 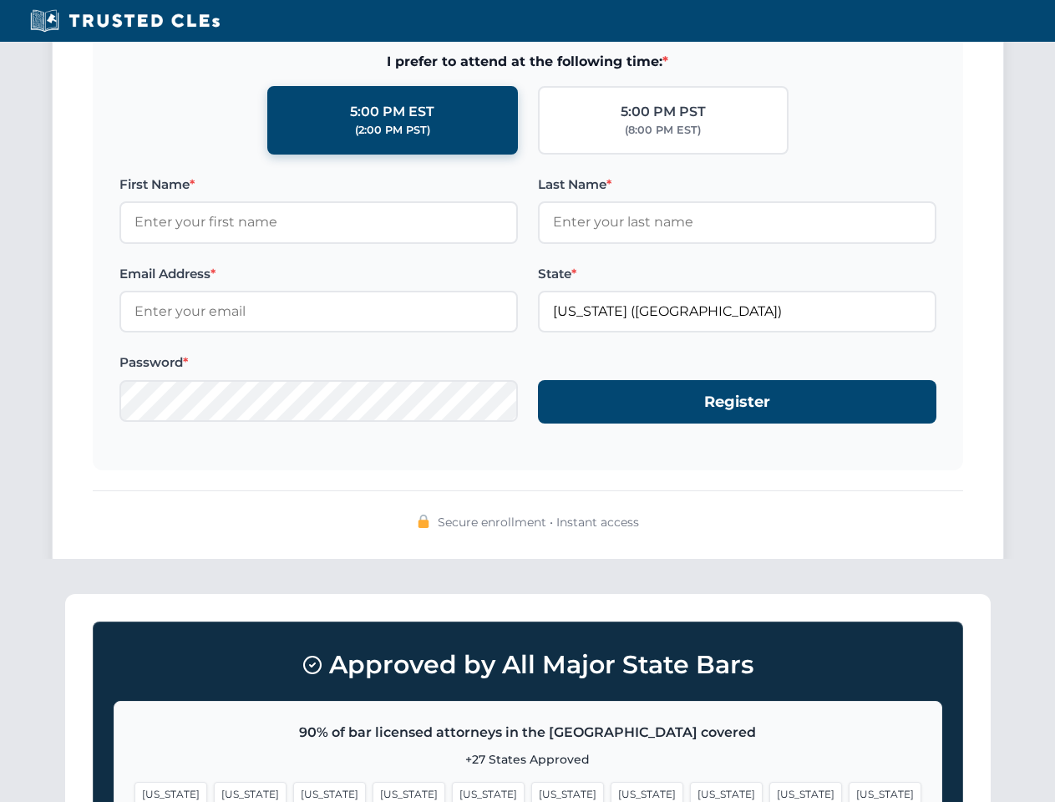 I want to click on input: California (CA), so click(x=737, y=312).